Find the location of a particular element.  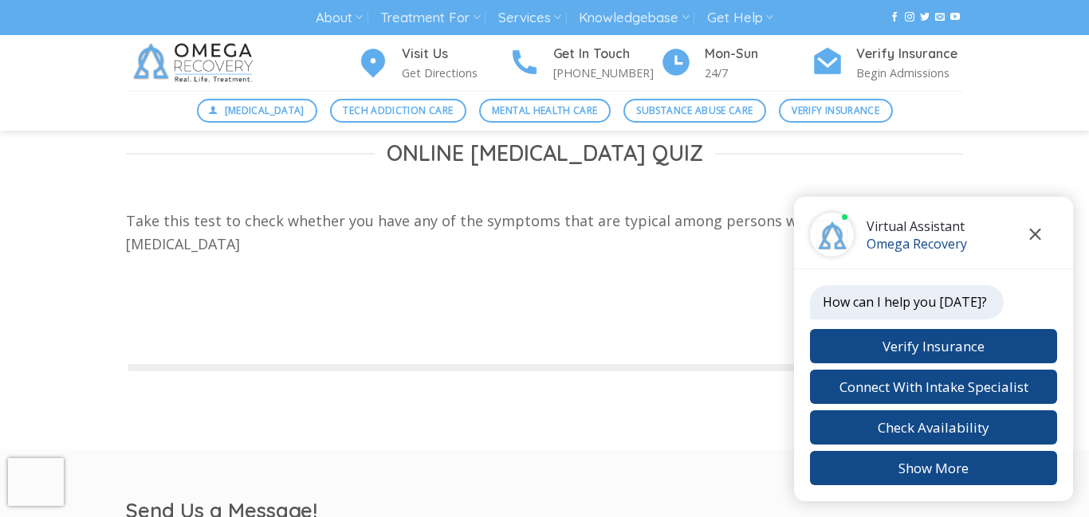

a: Get Help is located at coordinates (740, 18).